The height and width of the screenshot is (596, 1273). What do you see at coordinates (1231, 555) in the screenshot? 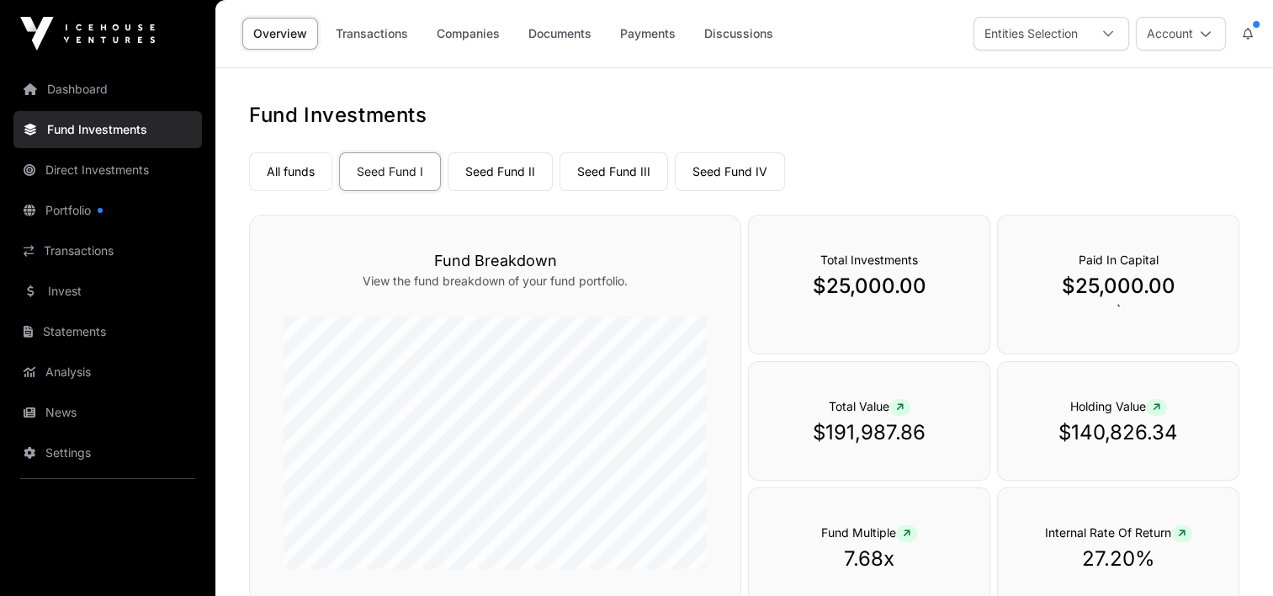
I see `div: Chat Widget` at bounding box center [1231, 555].